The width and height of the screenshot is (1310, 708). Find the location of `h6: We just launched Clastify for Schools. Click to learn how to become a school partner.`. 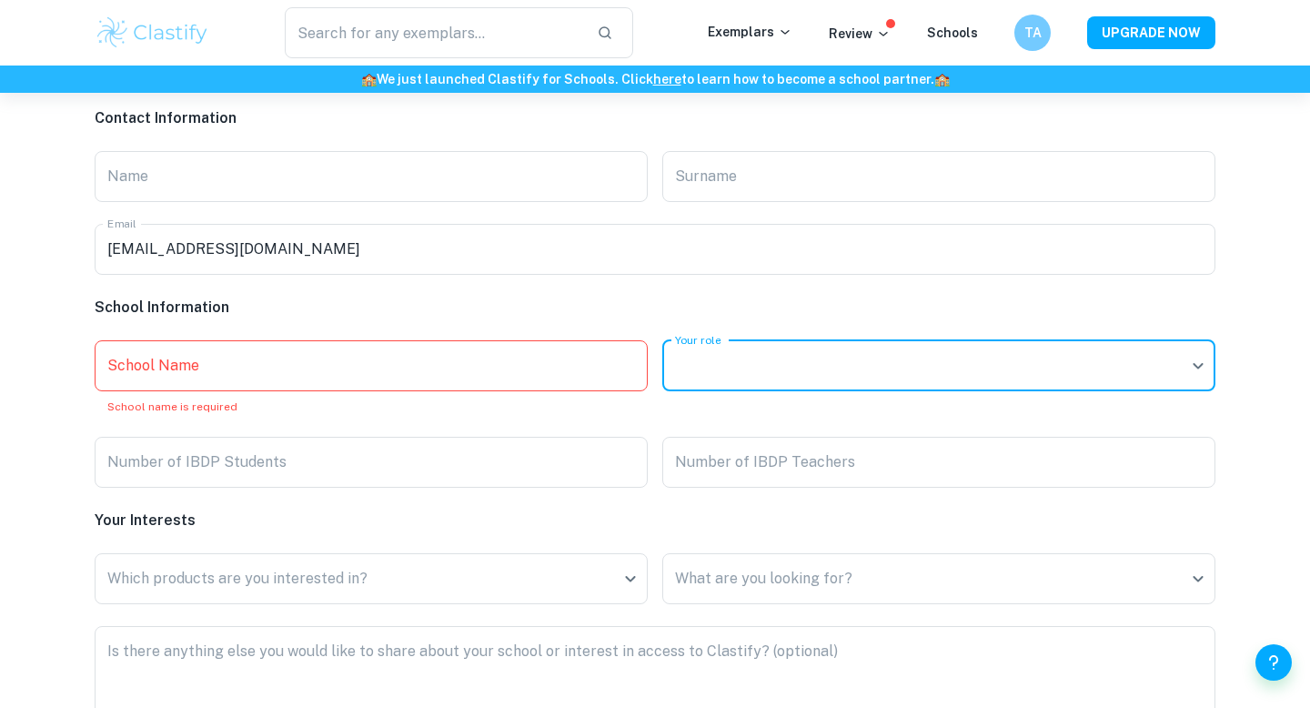

h6: We just launched Clastify for Schools. Click to learn how to become a school partner. is located at coordinates (655, 79).